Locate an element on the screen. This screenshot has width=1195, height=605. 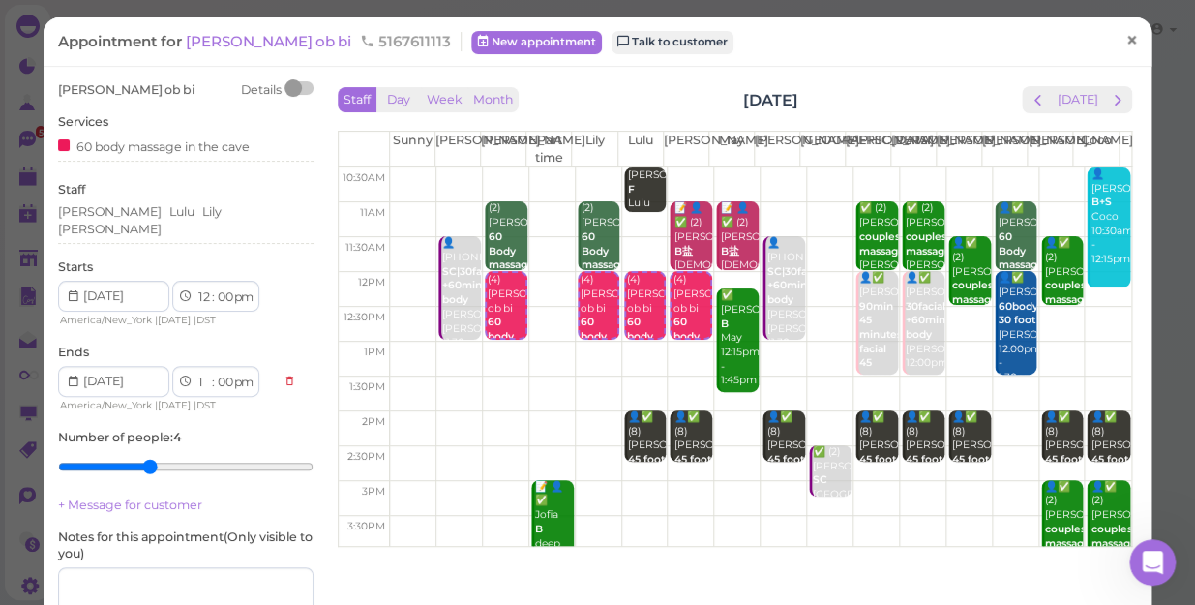
label: Ends is located at coordinates (74, 352).